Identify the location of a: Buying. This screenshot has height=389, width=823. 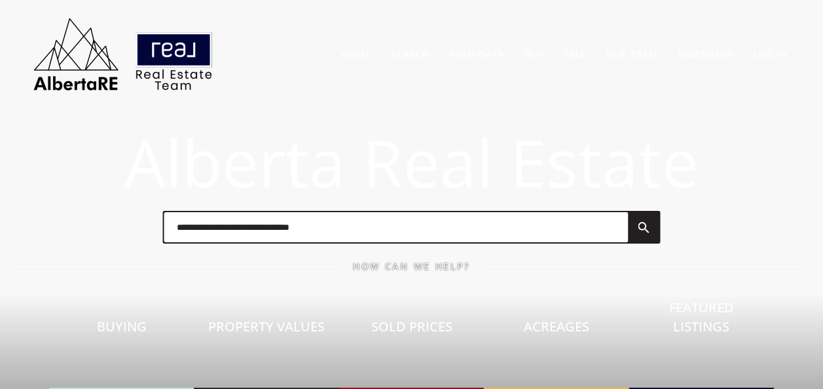
(121, 330).